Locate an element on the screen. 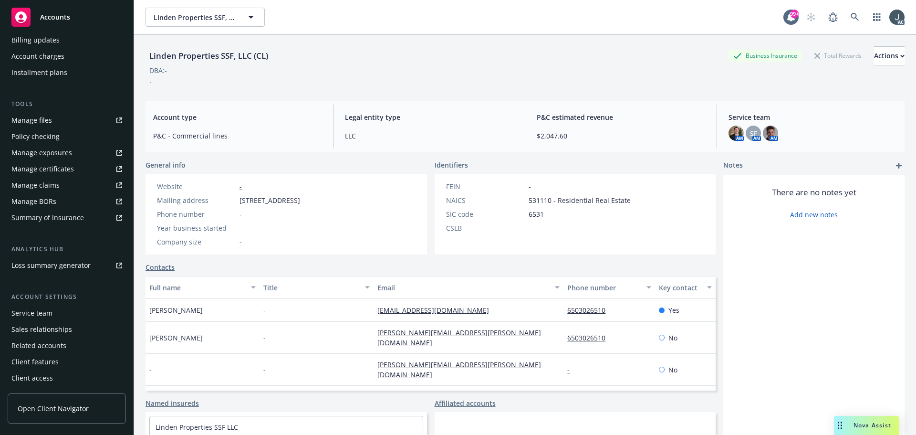 This screenshot has height=435, width=916. div: Billing updates is located at coordinates (35, 40).